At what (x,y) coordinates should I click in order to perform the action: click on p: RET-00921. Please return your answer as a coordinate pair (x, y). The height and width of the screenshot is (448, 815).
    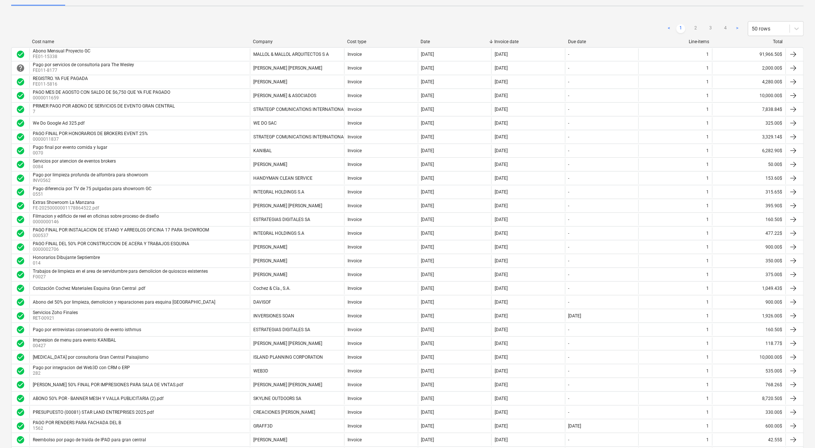
    Looking at the image, I should click on (56, 318).